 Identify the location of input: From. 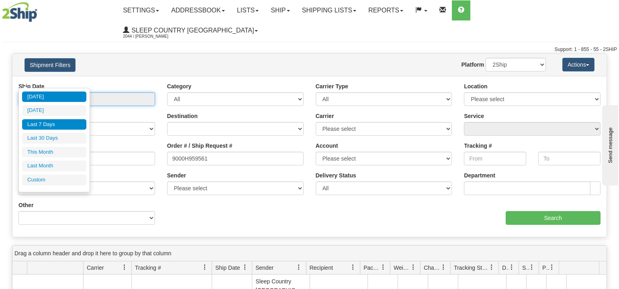
(495, 159).